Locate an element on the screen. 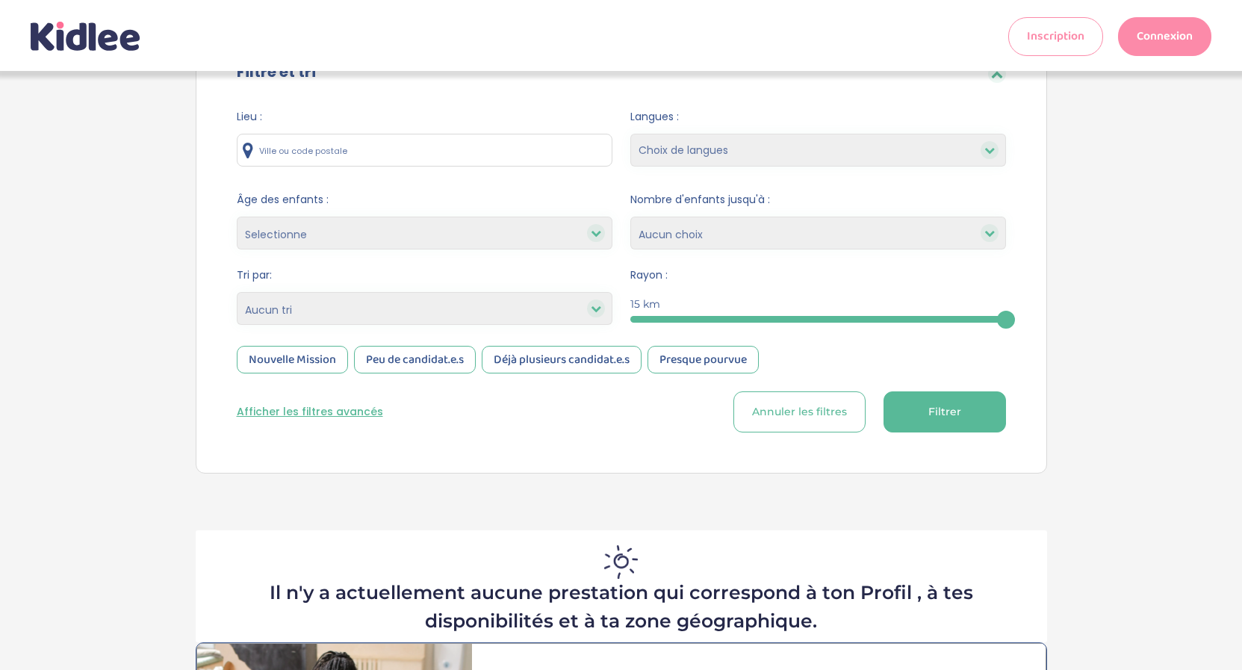 This screenshot has width=1242, height=670. a: Connexion is located at coordinates (1164, 37).